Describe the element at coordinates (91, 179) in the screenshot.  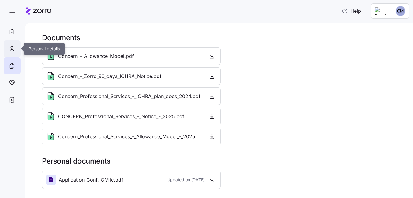
I see `span: Application_Conf._CMile.pdf` at that location.